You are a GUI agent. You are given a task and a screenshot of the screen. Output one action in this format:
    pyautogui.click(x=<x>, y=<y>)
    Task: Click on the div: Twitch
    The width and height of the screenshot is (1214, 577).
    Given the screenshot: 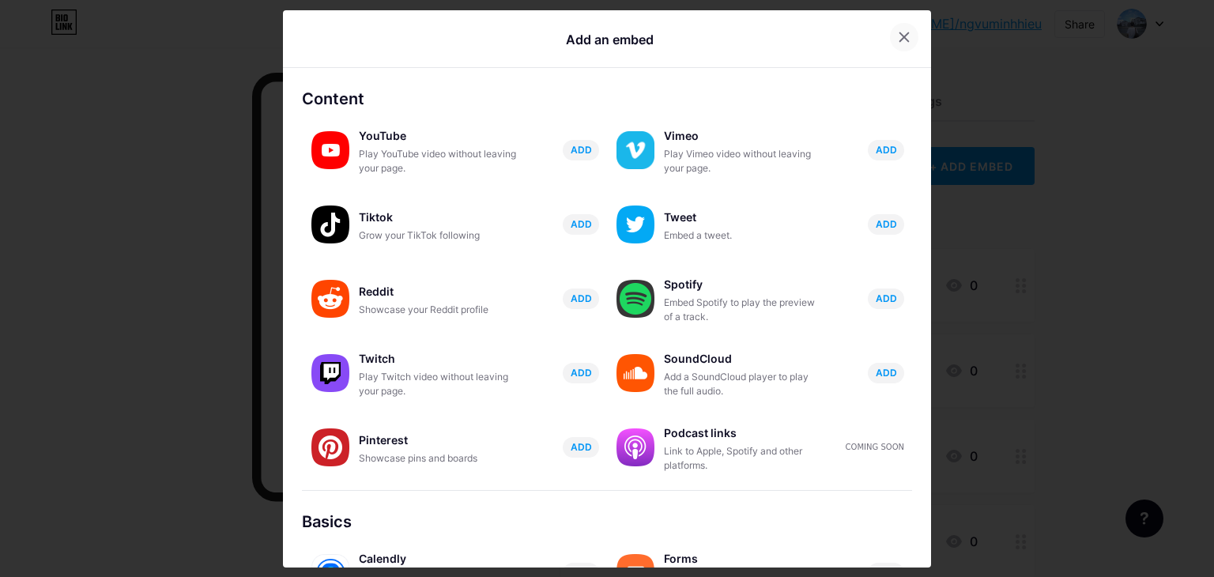 What is the action you would take?
    pyautogui.click(x=438, y=359)
    